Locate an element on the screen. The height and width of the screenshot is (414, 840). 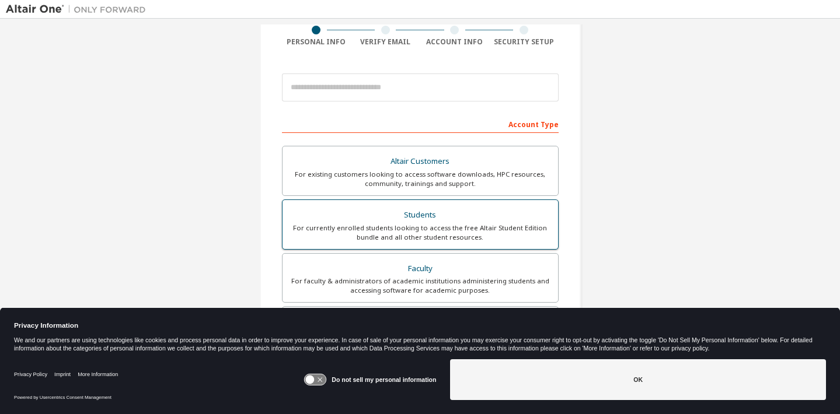
div: For faculty & administrators of academic institutions administering students and accessing softwa... is located at coordinates (420, 286).